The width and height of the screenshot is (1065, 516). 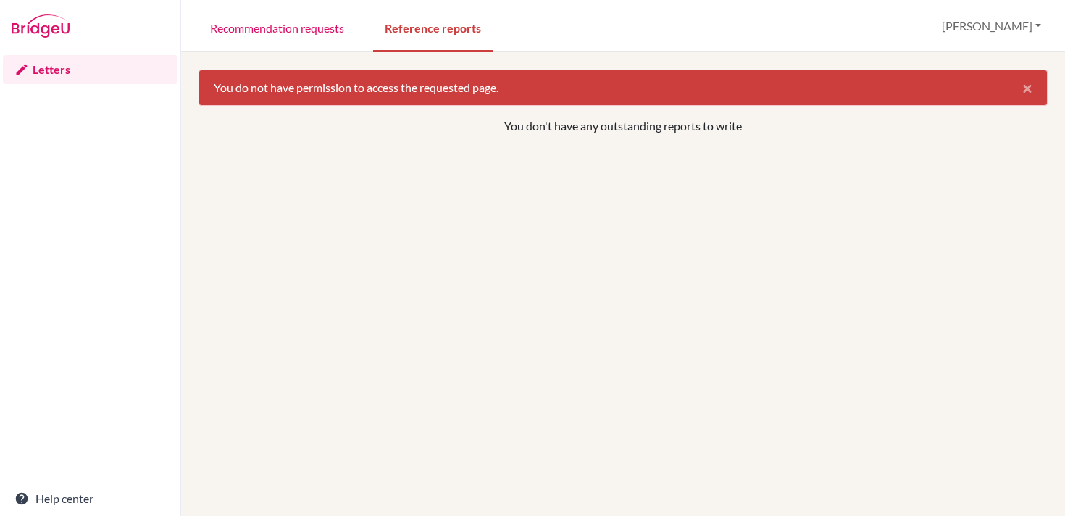 I want to click on img: Bridge-U, so click(x=41, y=26).